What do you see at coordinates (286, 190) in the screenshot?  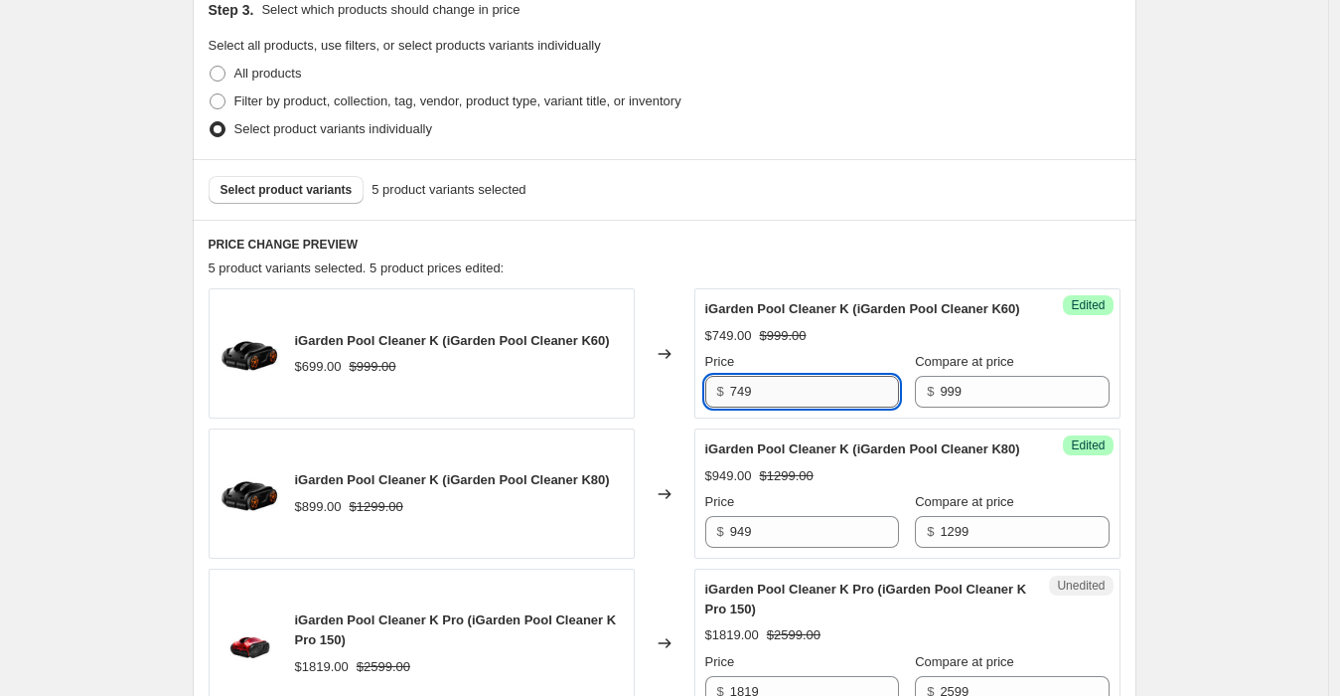 I see `button: Select product variants` at bounding box center [286, 190].